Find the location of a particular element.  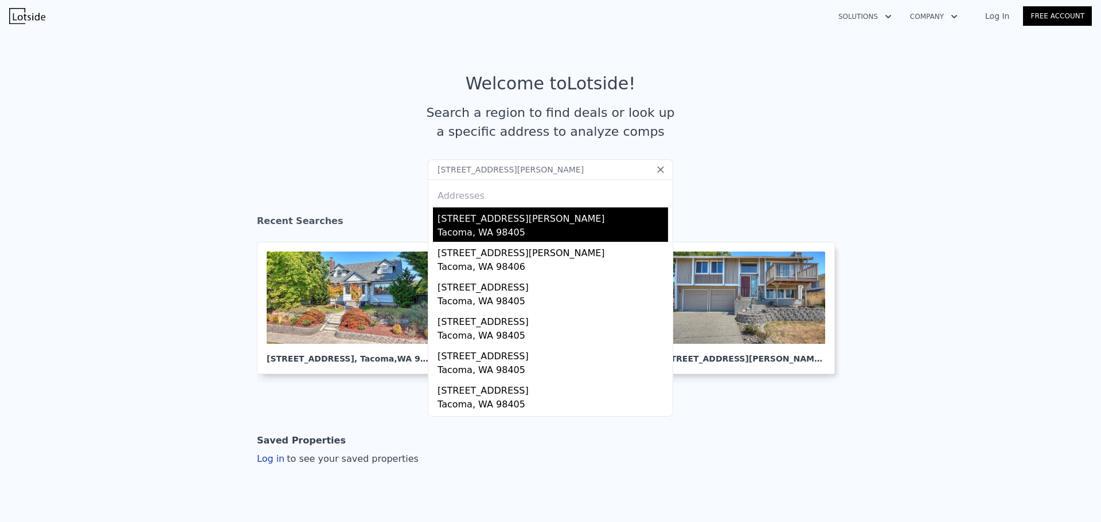

span: to see your saved properties is located at coordinates (351, 459).